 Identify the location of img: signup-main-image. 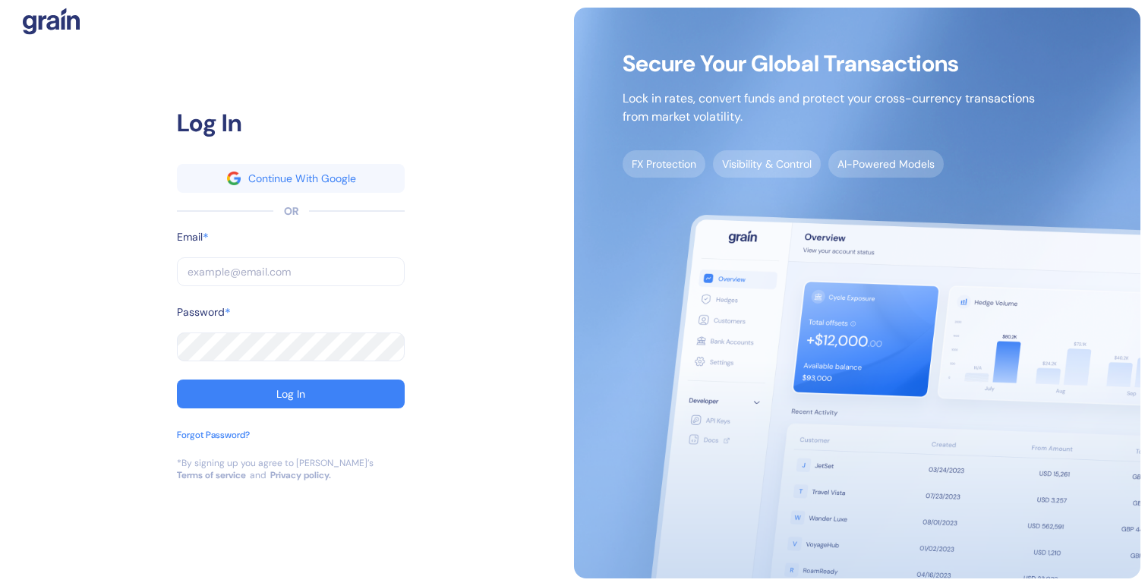
(857, 293).